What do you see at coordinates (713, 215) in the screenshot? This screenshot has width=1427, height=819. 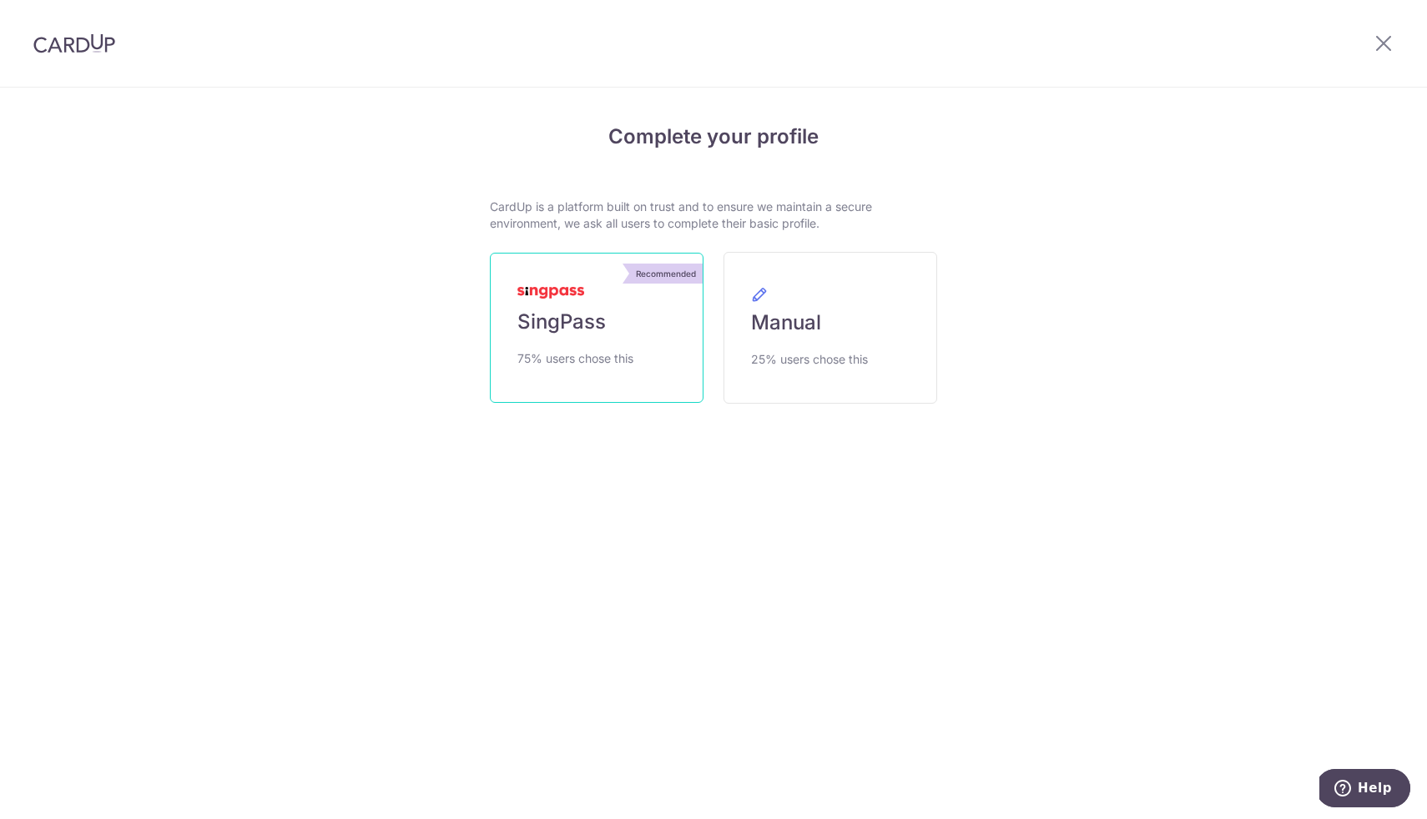 I see `p: CardUp is a platform built on trust and to ensure we maintain a secure environment, we ask all us...` at bounding box center [713, 215].